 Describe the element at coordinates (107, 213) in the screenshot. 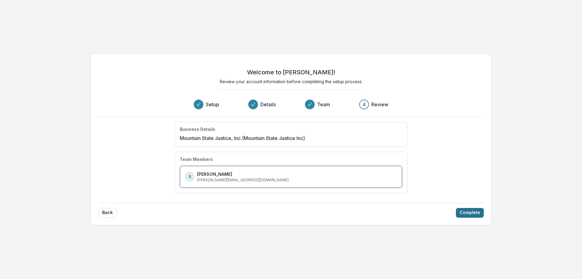

I see `button: Back` at that location.